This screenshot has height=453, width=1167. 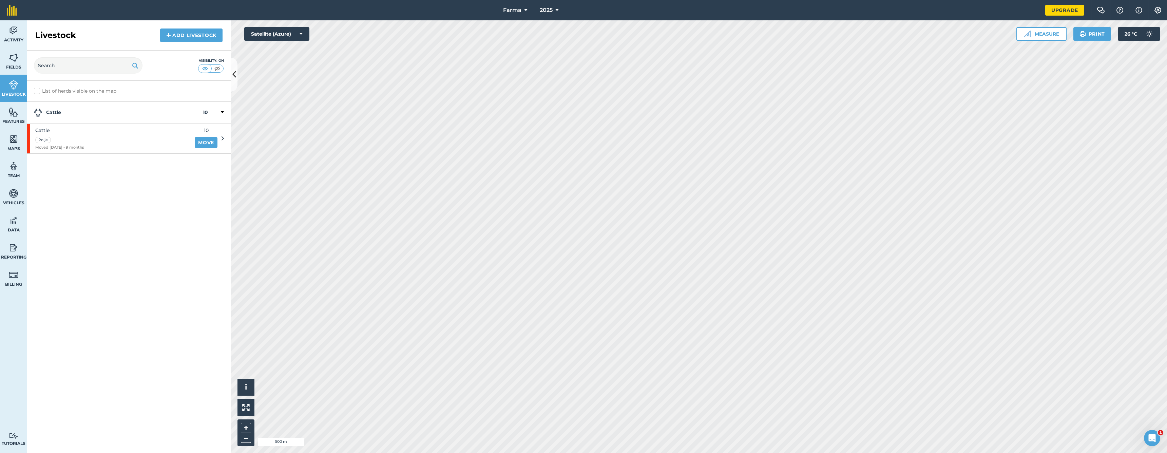 What do you see at coordinates (1120, 10) in the screenshot?
I see `img: A question mark icon` at bounding box center [1120, 10].